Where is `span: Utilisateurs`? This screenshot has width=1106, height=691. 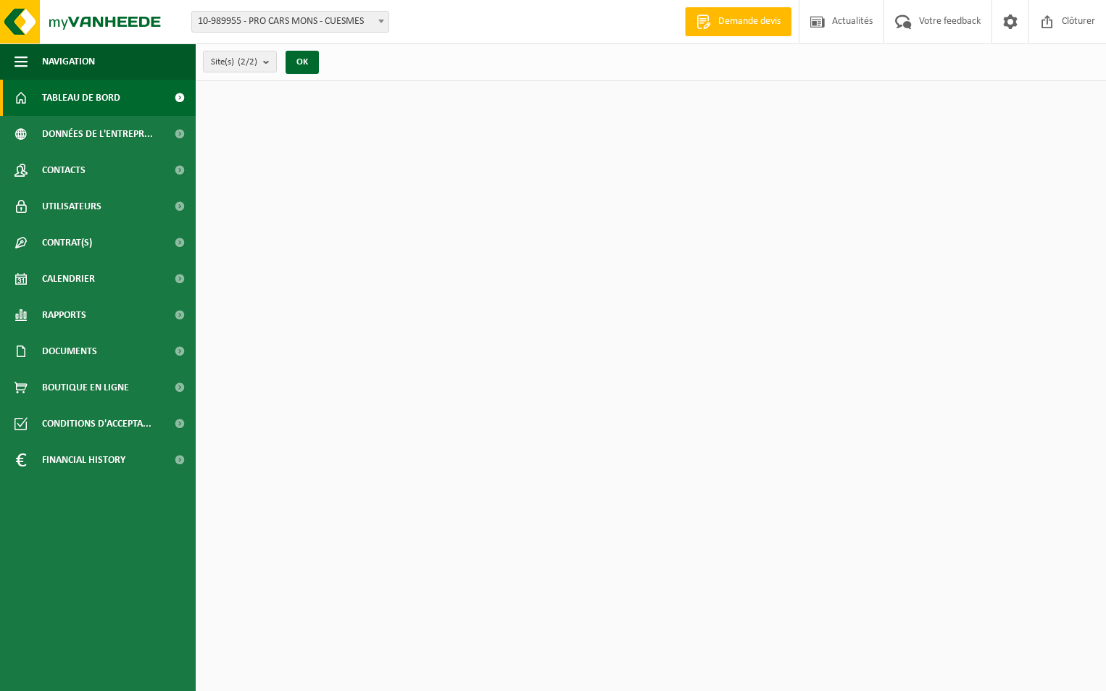 span: Utilisateurs is located at coordinates (72, 207).